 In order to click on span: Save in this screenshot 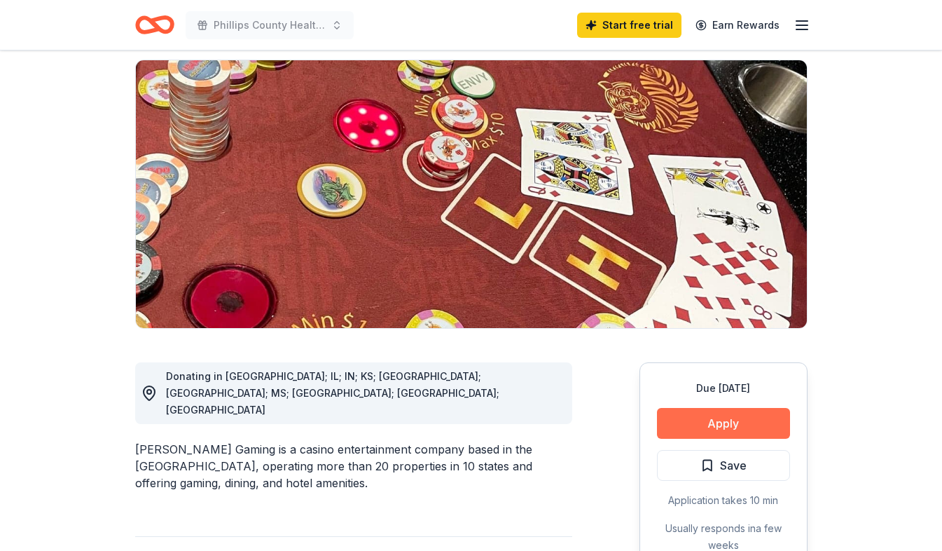, I will do `click(733, 465)`.